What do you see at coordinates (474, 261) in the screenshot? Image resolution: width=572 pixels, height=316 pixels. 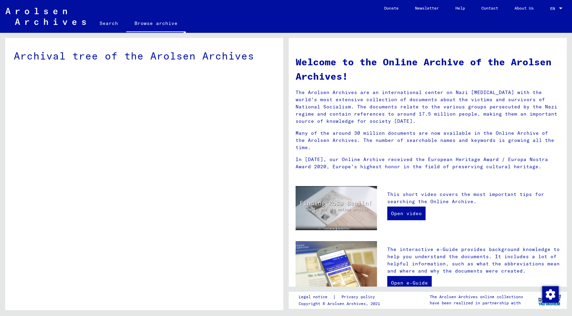 I see `p: The interactive e-Guide provides background knowledge to help you understand the documents. It in...` at bounding box center [474, 261].